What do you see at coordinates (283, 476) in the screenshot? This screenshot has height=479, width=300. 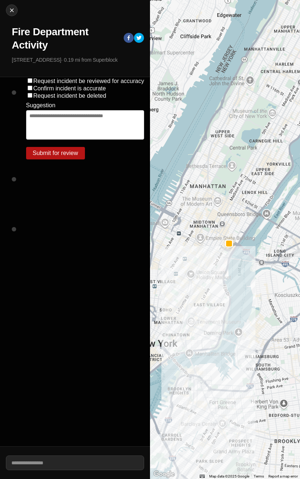 I see `a: Report a map error` at bounding box center [283, 476].